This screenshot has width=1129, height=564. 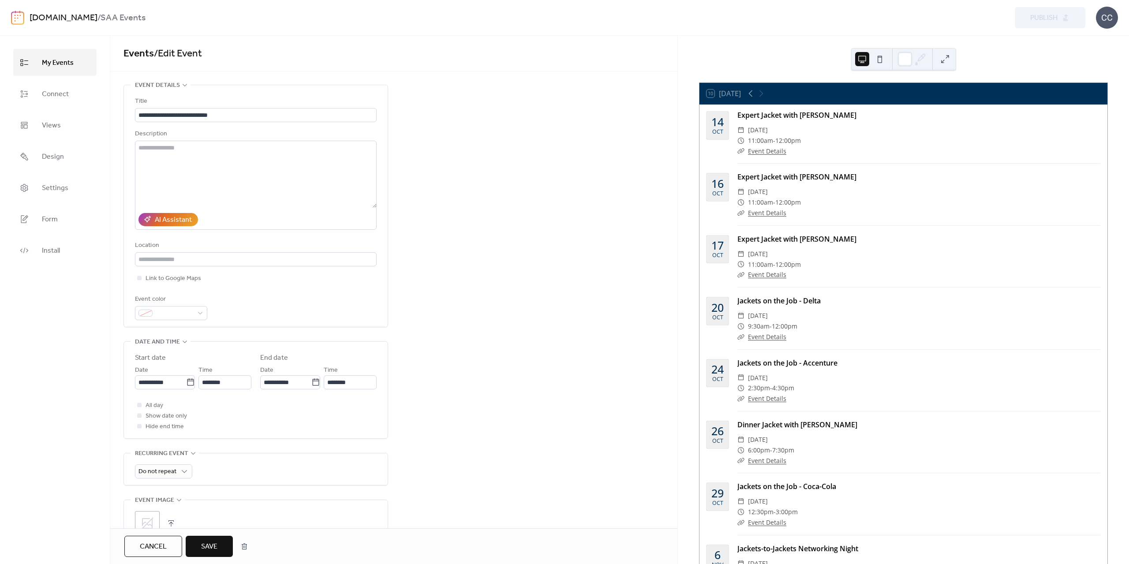 I want to click on a: Views, so click(x=55, y=125).